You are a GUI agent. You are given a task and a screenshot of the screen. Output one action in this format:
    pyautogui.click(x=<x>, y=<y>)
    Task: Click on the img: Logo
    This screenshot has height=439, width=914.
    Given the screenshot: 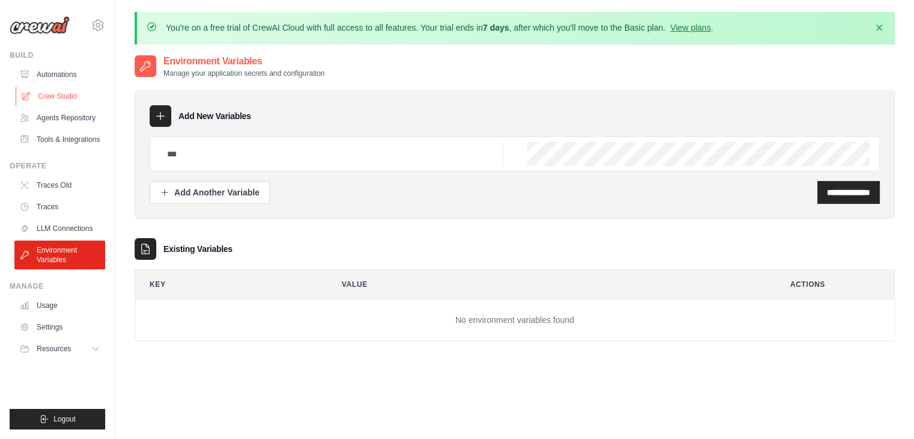 What is the action you would take?
    pyautogui.click(x=40, y=25)
    